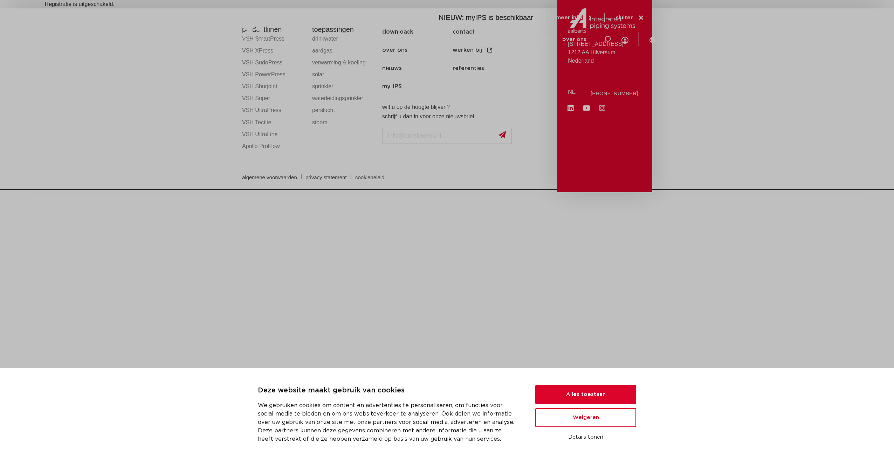  I want to click on a: Apollo ProFlow, so click(274, 146).